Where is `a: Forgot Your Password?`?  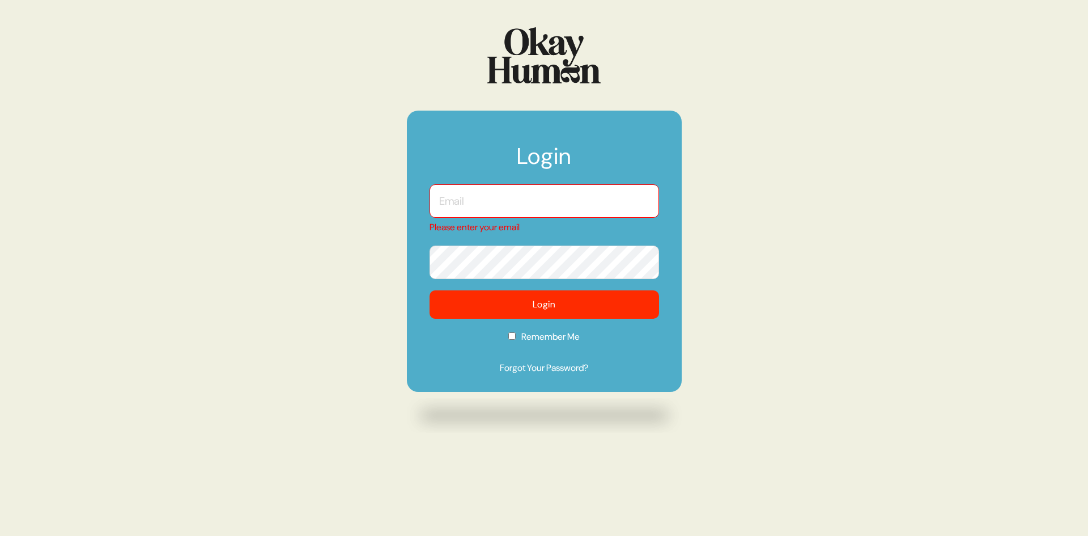
a: Forgot Your Password? is located at coordinates (544, 368).